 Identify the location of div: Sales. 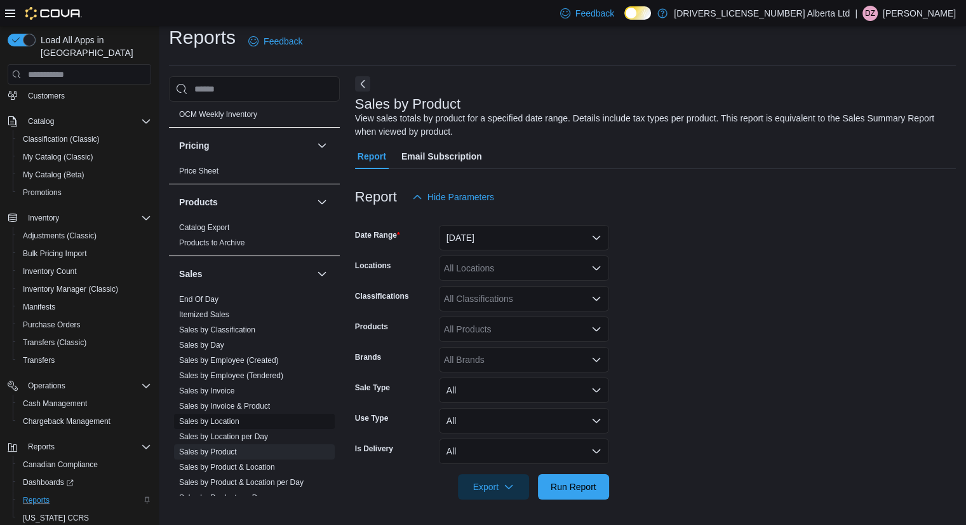
(254, 401).